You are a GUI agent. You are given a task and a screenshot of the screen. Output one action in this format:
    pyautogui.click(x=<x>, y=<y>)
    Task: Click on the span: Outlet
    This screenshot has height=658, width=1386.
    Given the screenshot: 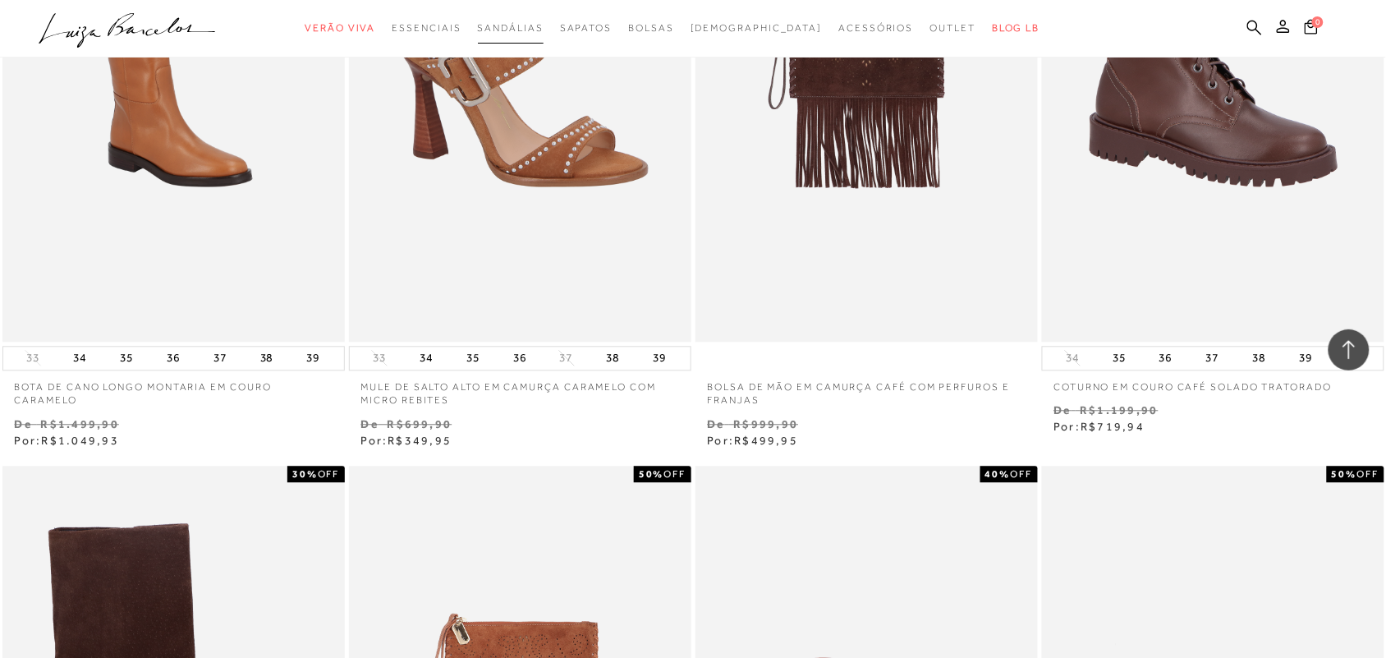 What is the action you would take?
    pyautogui.click(x=953, y=28)
    